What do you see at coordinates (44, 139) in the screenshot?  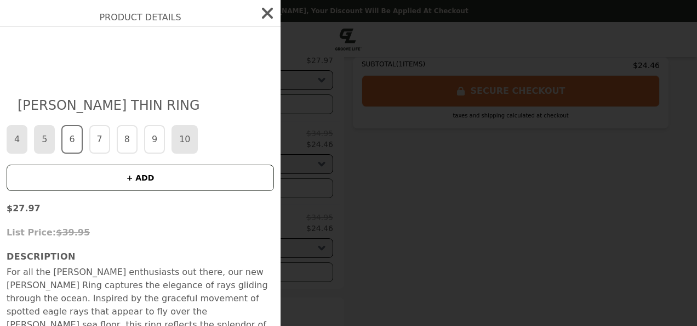 I see `button: 5` at bounding box center [44, 139].